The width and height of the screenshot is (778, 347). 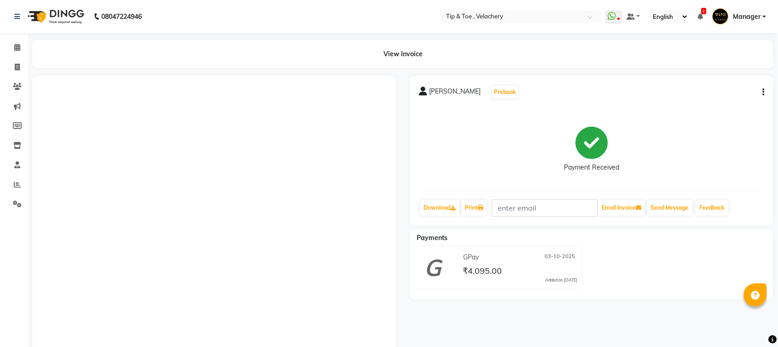 I want to click on button: Prebook, so click(x=505, y=92).